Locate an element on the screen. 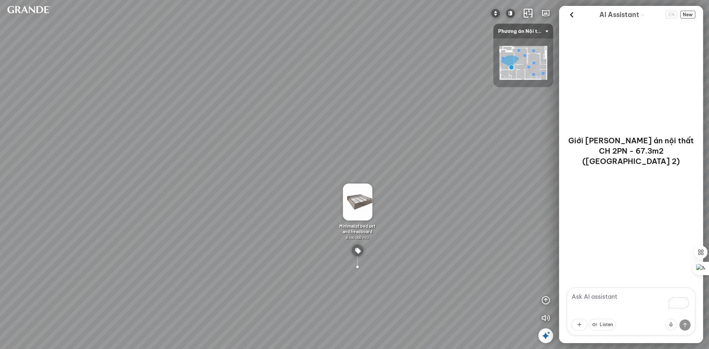 Image resolution: width=709 pixels, height=349 pixels. img: Template_thumna_32ZYZNUYCMW7.gif is located at coordinates (358, 202).